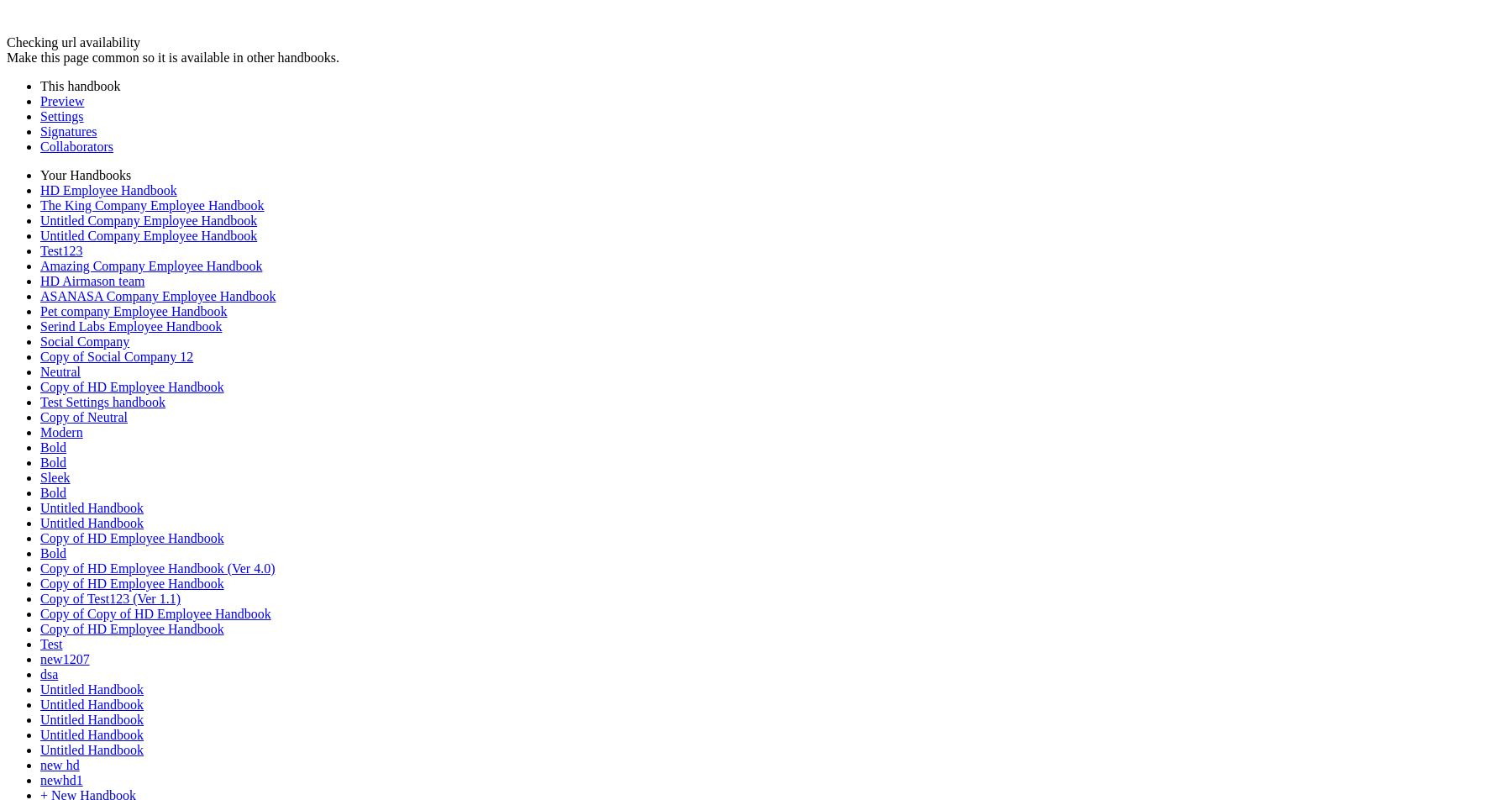  What do you see at coordinates (49, 673) in the screenshot?
I see `a: dsa` at bounding box center [49, 673].